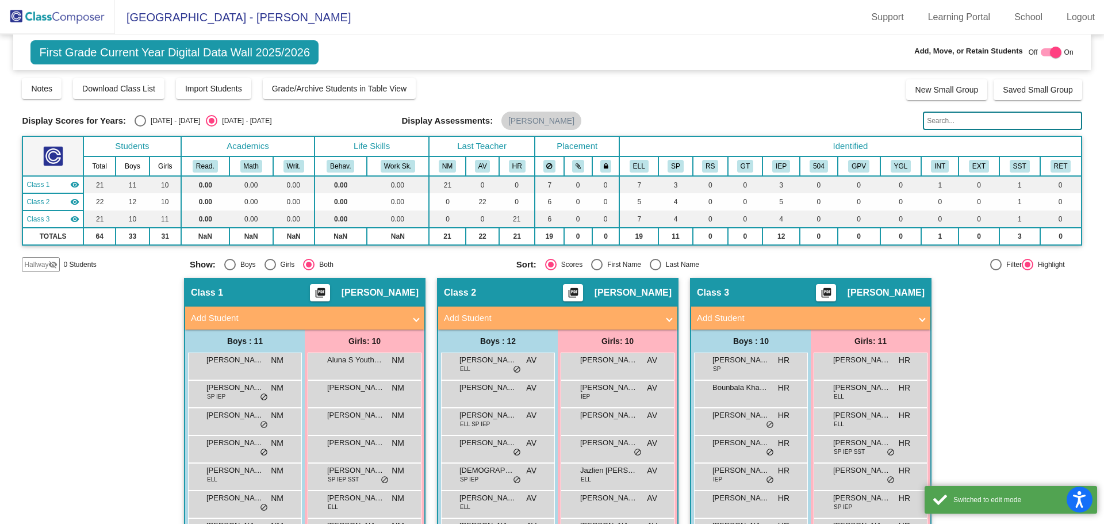 The width and height of the screenshot is (1104, 524). Describe the element at coordinates (38, 185) in the screenshot. I see `span: Class 1` at that location.